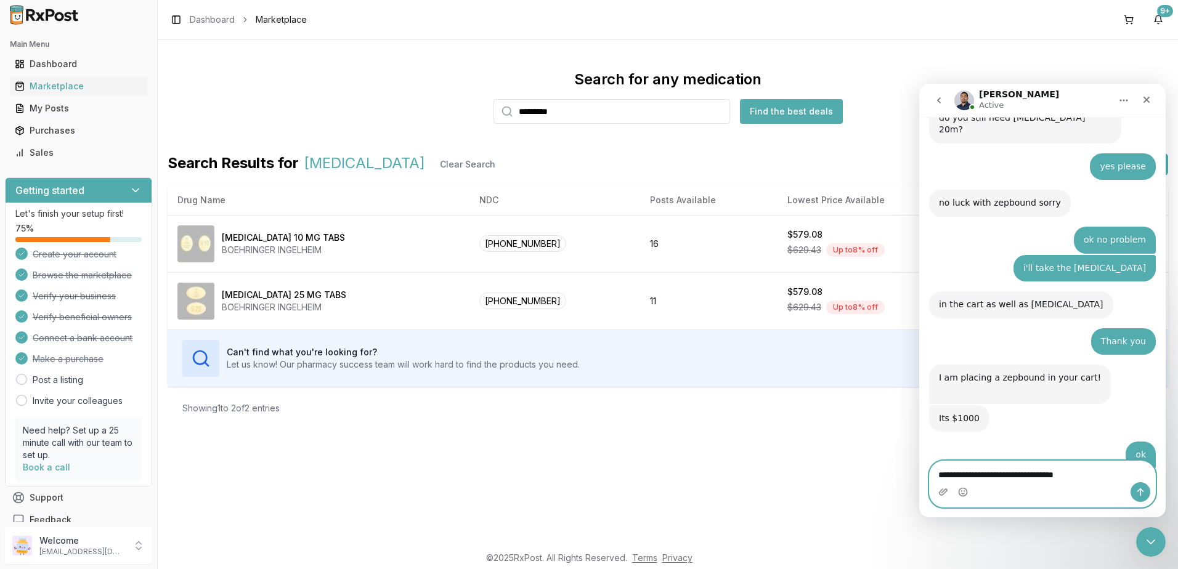 This screenshot has height=569, width=1178. I want to click on div: Marketplace, so click(78, 86).